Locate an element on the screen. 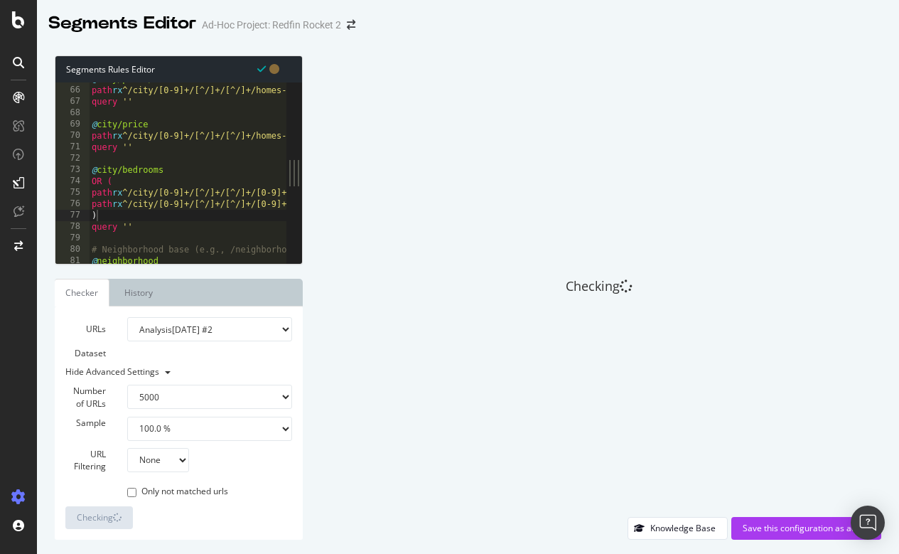 This screenshot has height=554, width=899. div: 70 is located at coordinates (73, 136).